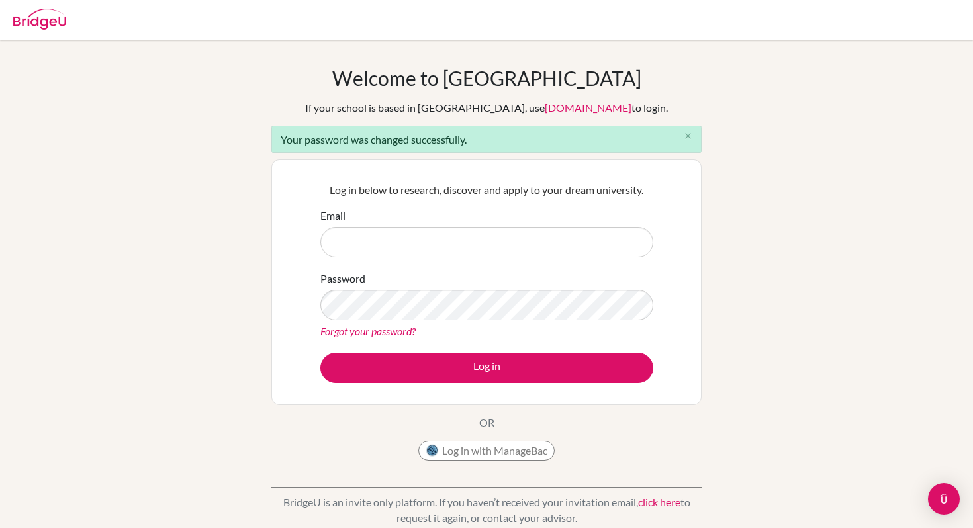  Describe the element at coordinates (688, 136) in the screenshot. I see `i: close` at that location.